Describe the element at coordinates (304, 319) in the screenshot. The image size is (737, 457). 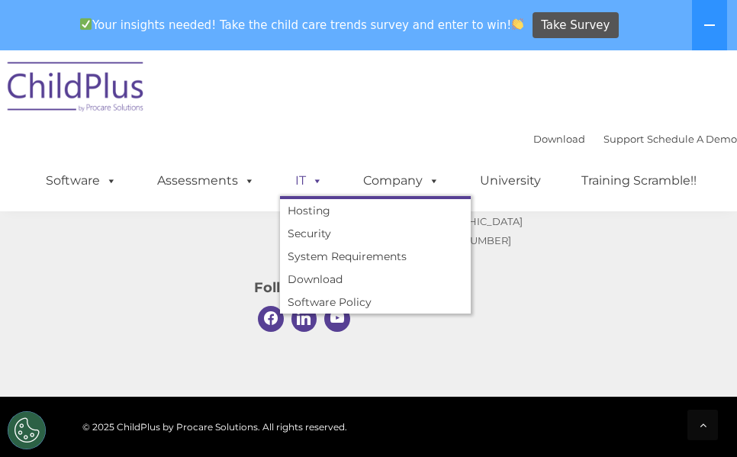
I see `a: Linkedin` at that location.